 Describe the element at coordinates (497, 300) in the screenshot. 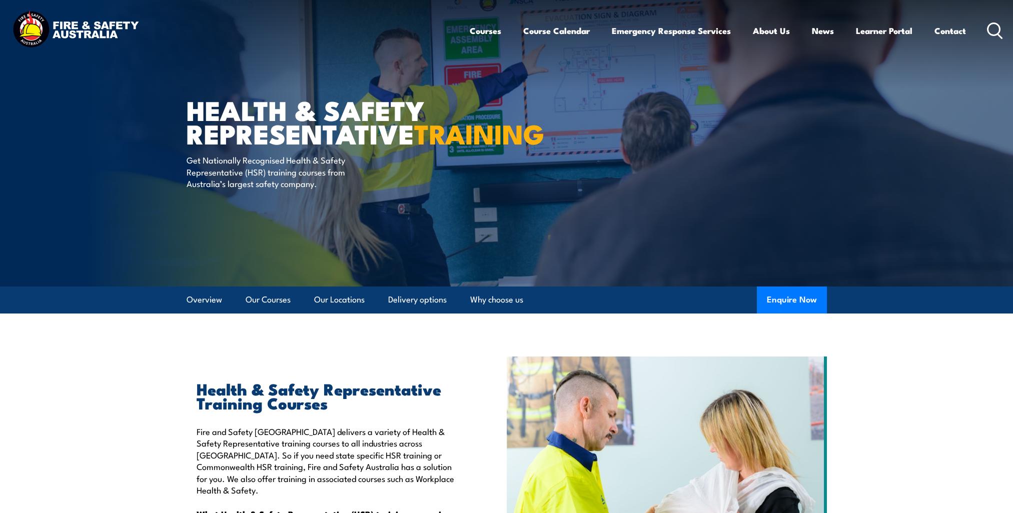

I see `a: Why choose us` at that location.